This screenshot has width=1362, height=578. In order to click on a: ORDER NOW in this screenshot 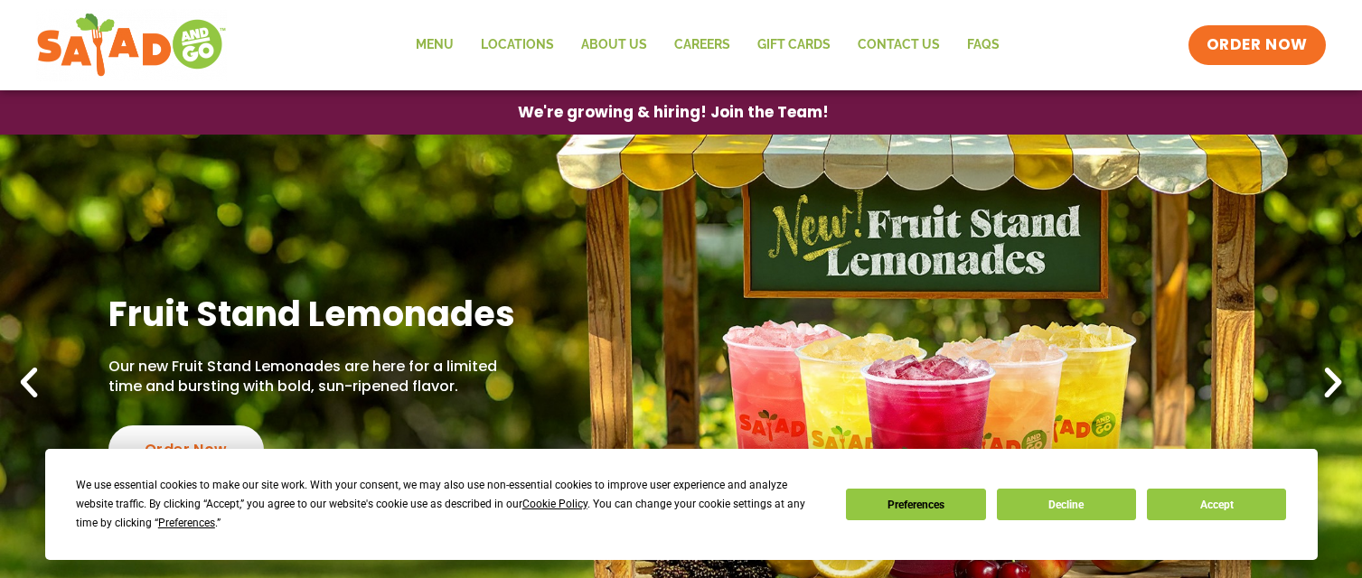, I will do `click(1257, 45)`.